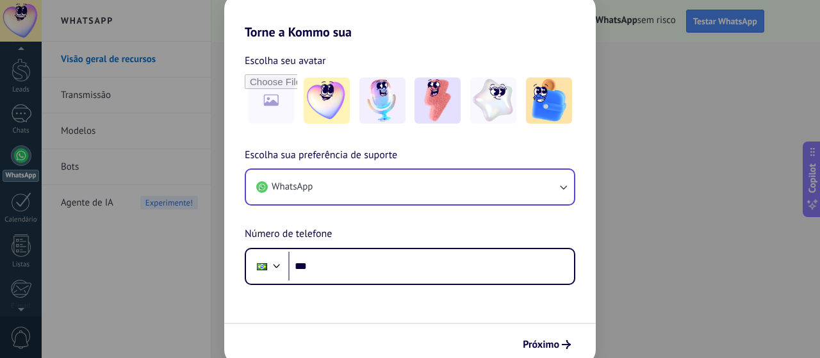 The width and height of the screenshot is (820, 358). Describe the element at coordinates (546, 345) in the screenshot. I see `button: Próximo` at that location.